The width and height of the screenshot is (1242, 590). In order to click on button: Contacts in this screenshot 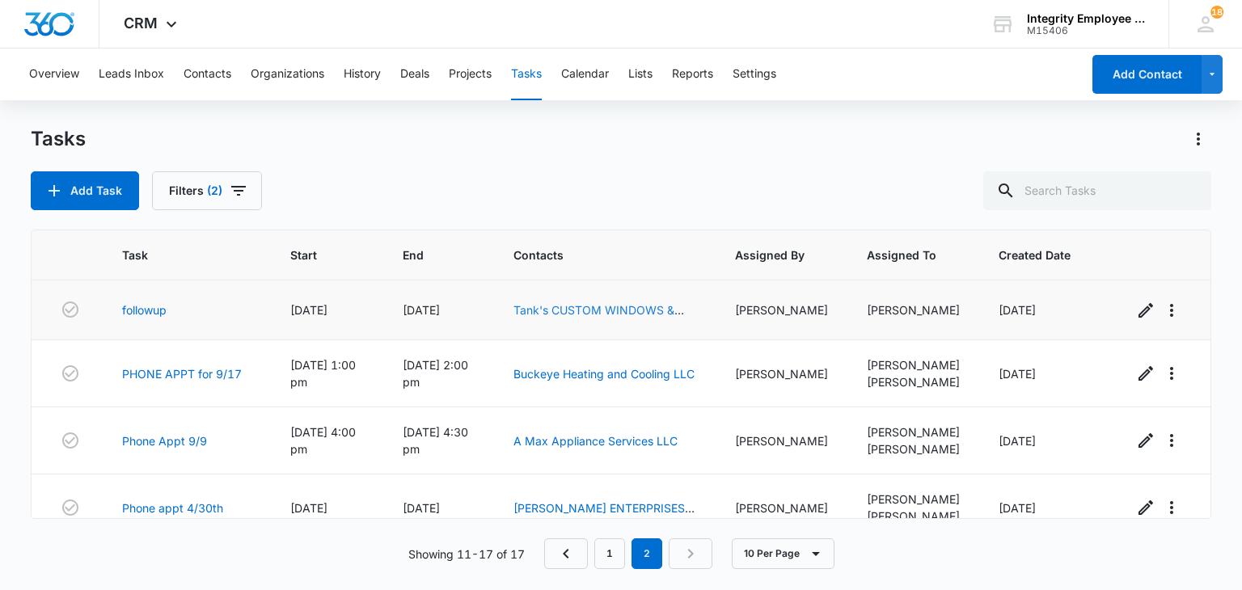, I will do `click(207, 74)`.